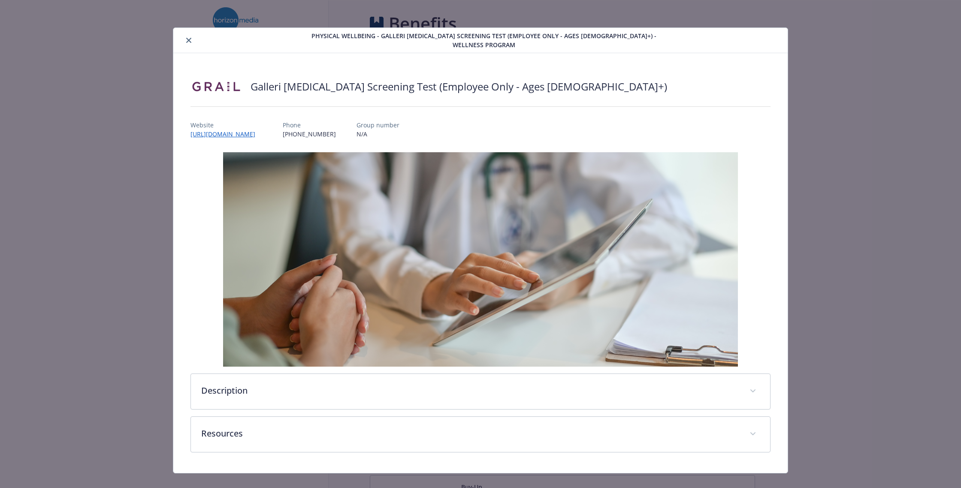  I want to click on p: Resources, so click(470, 434).